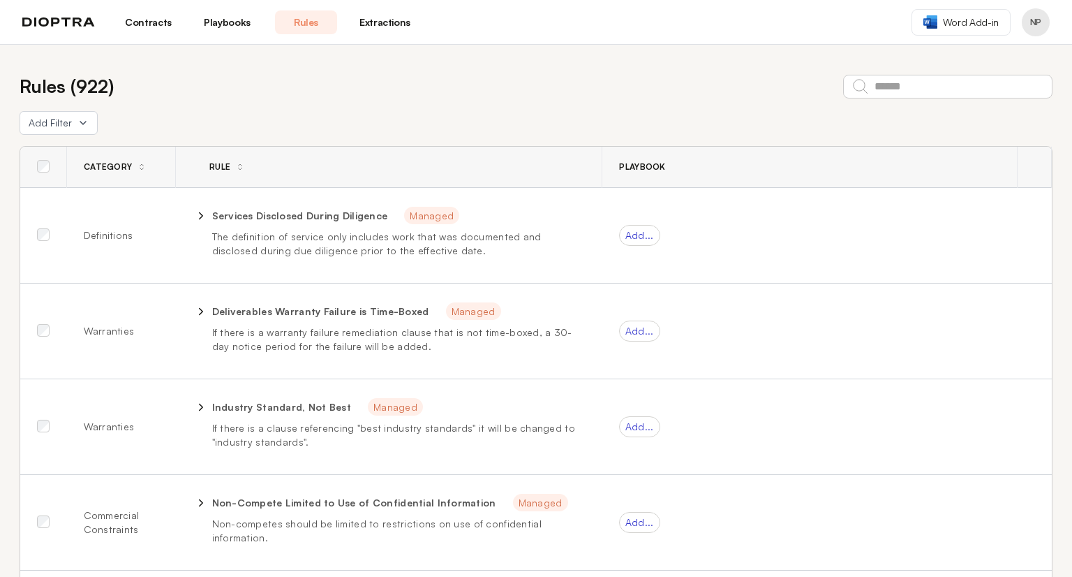 This screenshot has height=577, width=1072. What do you see at coordinates (1036, 22) in the screenshot?
I see `button: Profile menu` at bounding box center [1036, 22].